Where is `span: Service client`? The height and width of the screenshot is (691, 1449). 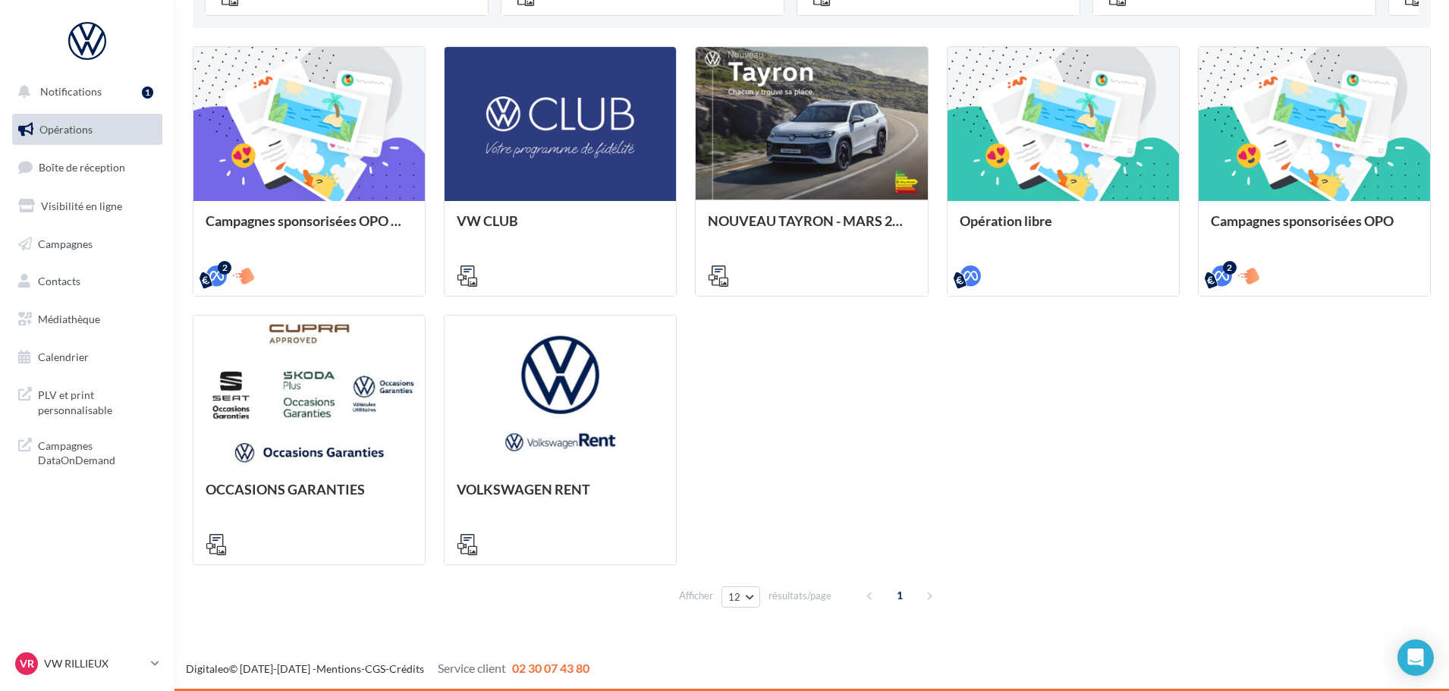 span: Service client is located at coordinates (472, 668).